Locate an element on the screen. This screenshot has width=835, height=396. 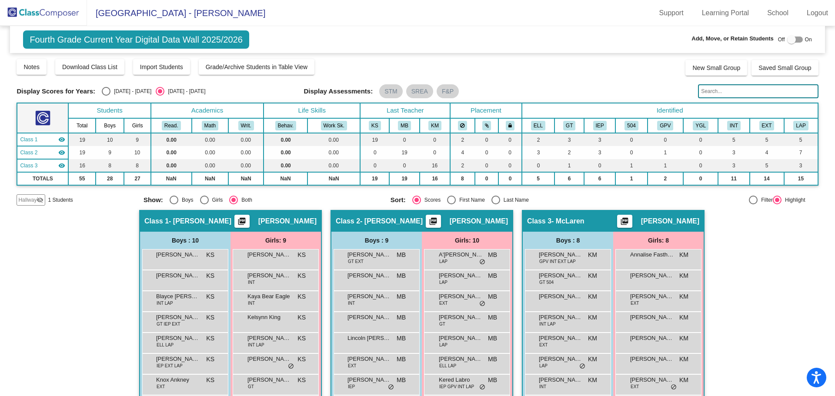
span: EXT is located at coordinates (634, 303).